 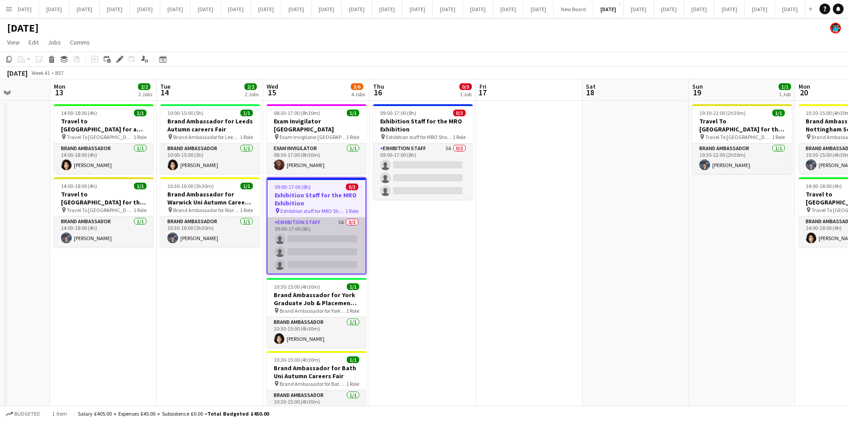 I want to click on div: 09:00-17:00 (8h)0/3Exhibition Staff for the MRO Exhibition Exhibition staff for MRO Show at excel..., so click(x=423, y=152).